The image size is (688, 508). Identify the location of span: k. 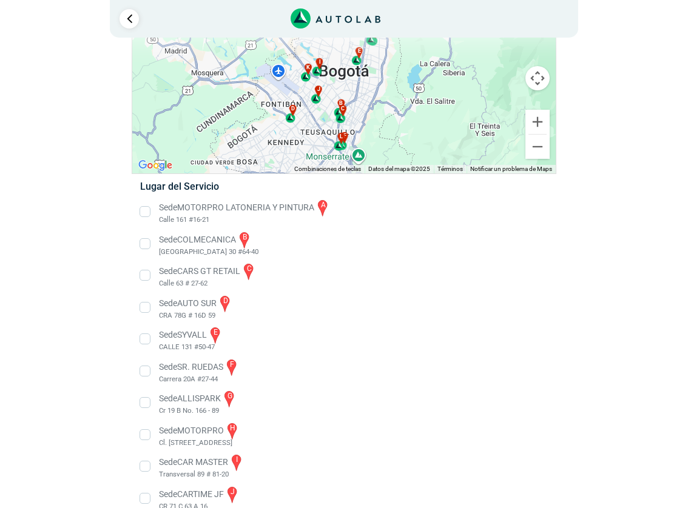
(308, 68).